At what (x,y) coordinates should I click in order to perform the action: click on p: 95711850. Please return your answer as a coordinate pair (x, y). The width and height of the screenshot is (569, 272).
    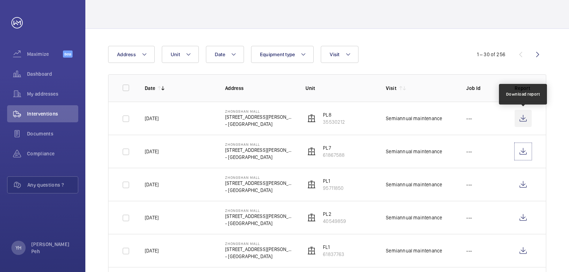
    Looking at the image, I should click on (333, 188).